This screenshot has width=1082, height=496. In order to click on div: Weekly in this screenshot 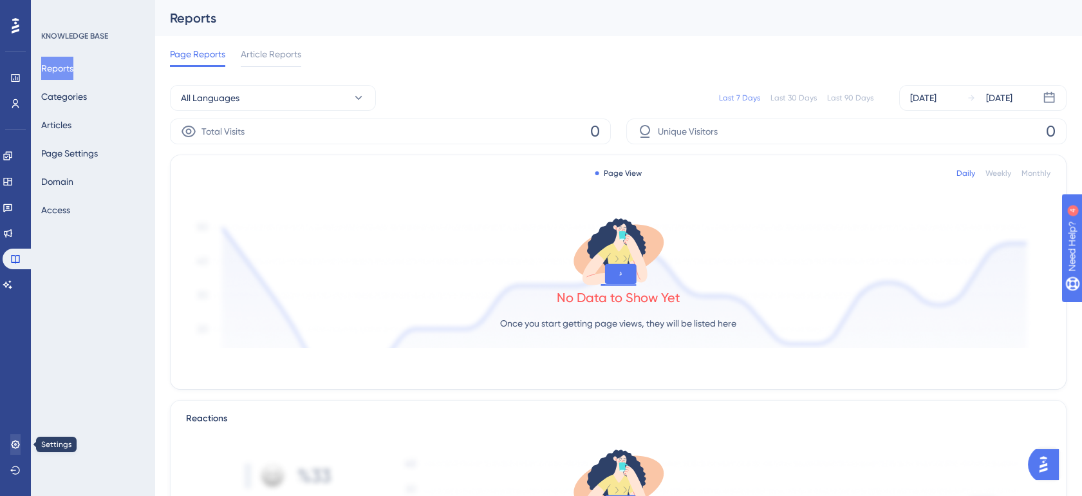, I will do `click(998, 173)`.